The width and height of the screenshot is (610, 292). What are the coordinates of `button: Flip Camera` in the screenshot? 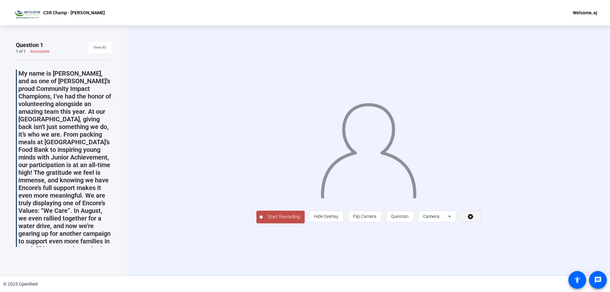 It's located at (365, 216).